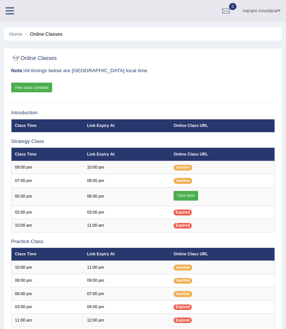  I want to click on h3: Strategy Class, so click(143, 141).